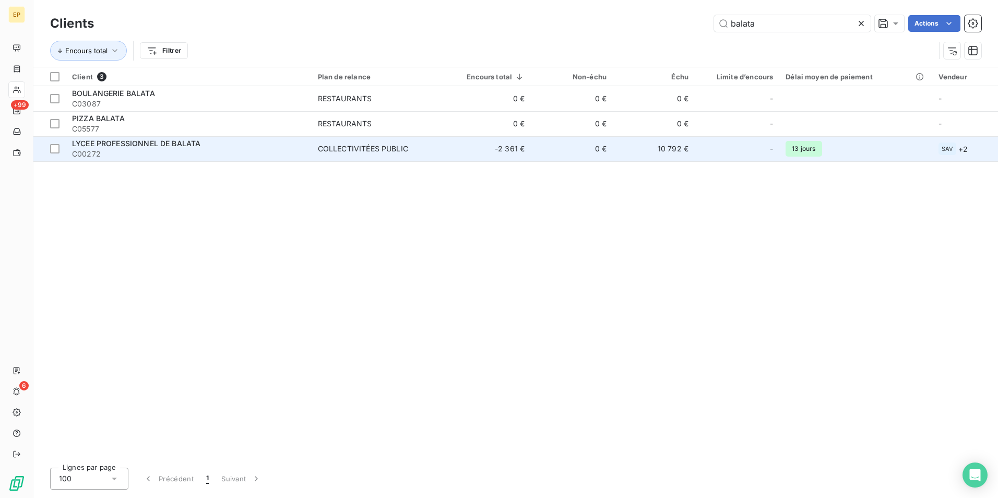 This screenshot has width=998, height=498. Describe the element at coordinates (737, 77) in the screenshot. I see `div: Limite d’encours` at that location.